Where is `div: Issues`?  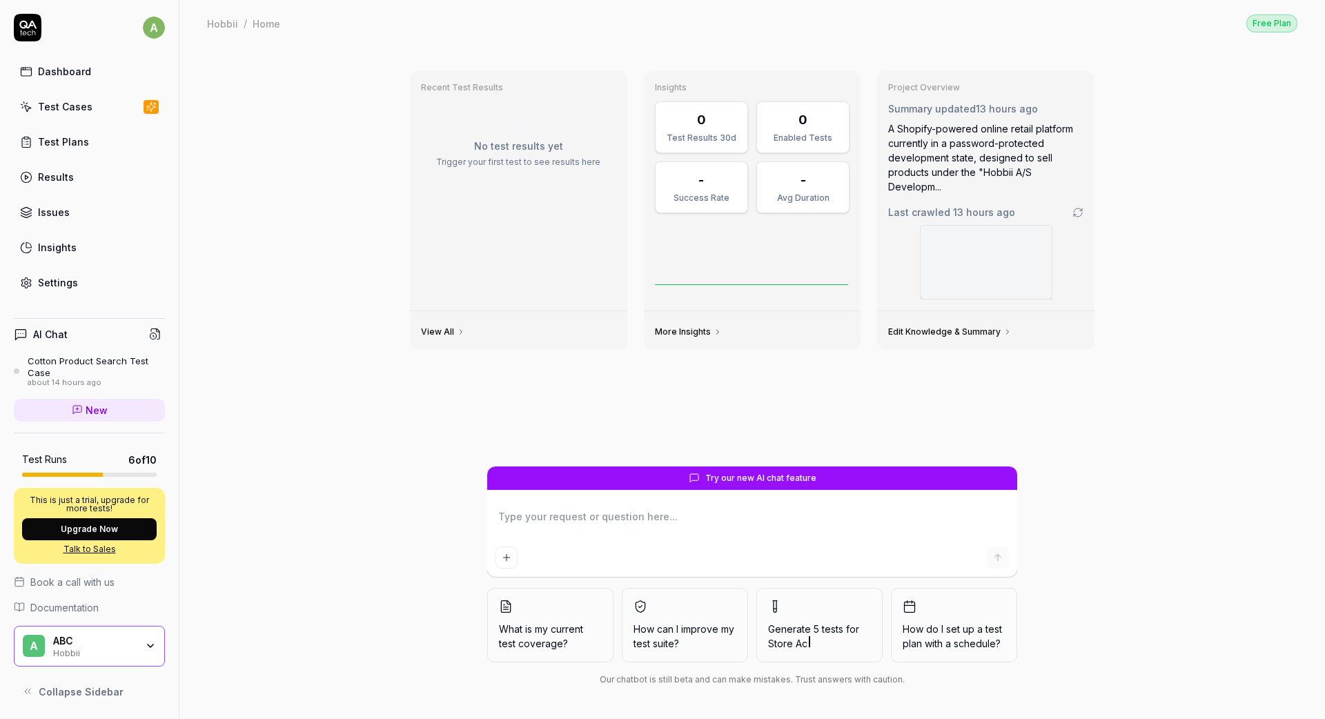
div: Issues is located at coordinates (54, 212).